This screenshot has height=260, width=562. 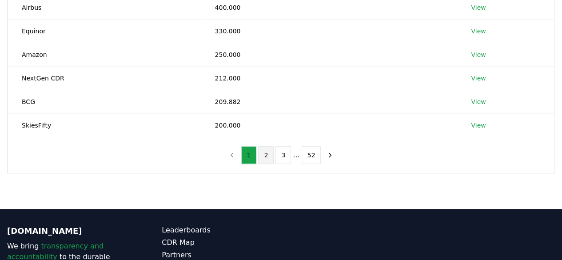 I want to click on button: 1, so click(x=249, y=155).